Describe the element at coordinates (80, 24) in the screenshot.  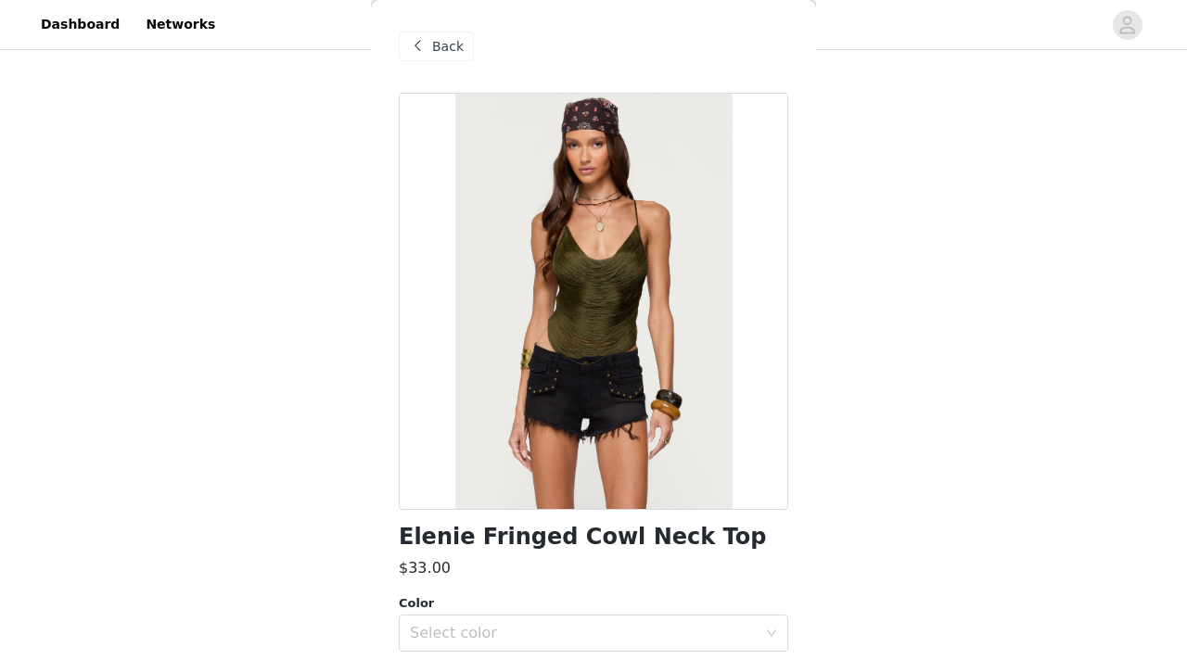
I see `a: Dashboard` at that location.